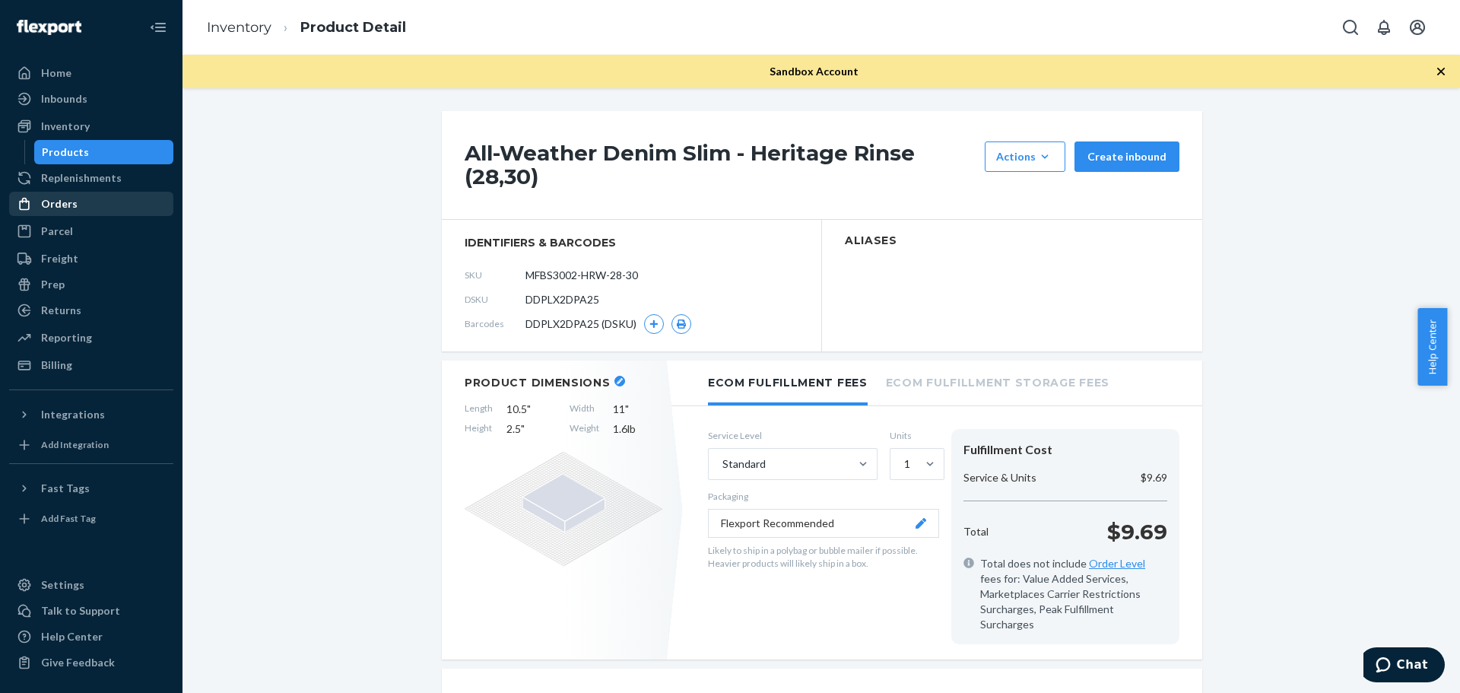  What do you see at coordinates (1417, 27) in the screenshot?
I see `button: Open account menu` at bounding box center [1417, 27].